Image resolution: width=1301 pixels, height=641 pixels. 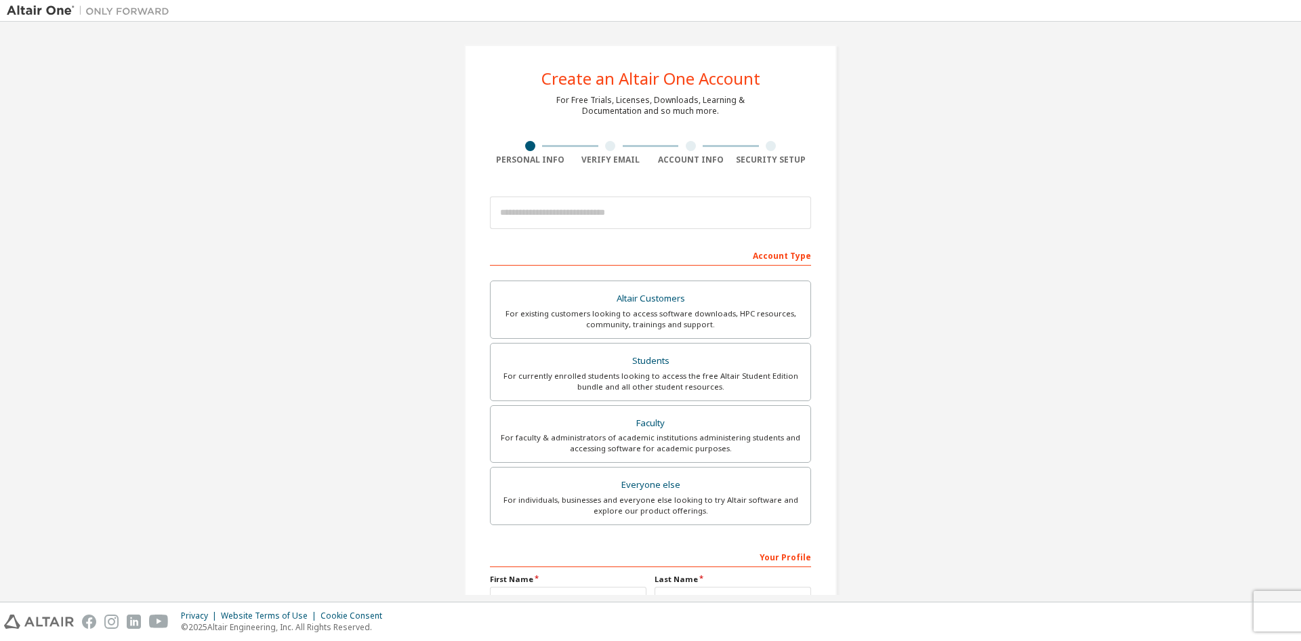 I want to click on div: Privacy, so click(x=201, y=616).